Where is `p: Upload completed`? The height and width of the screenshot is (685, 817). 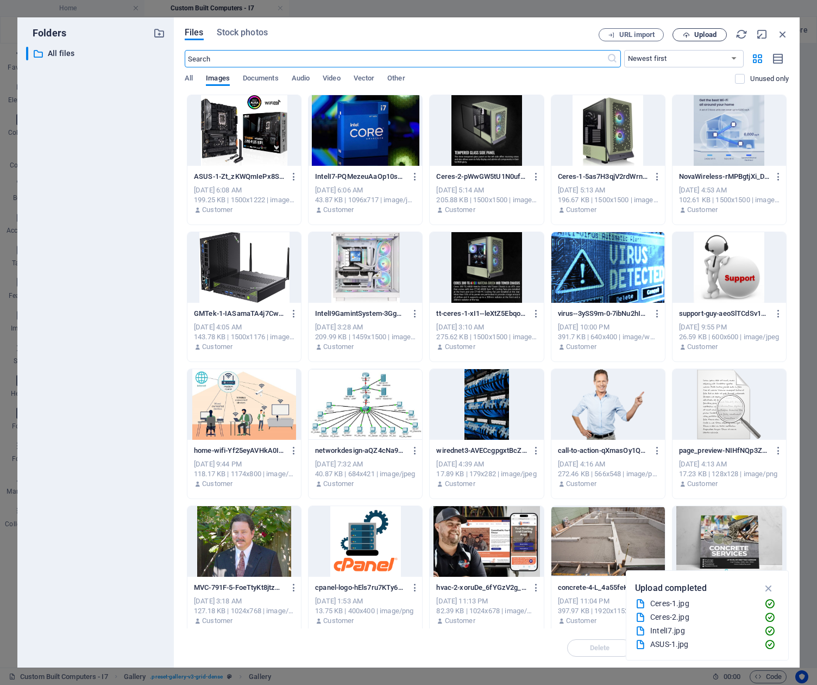
p: Upload completed is located at coordinates (671, 588).